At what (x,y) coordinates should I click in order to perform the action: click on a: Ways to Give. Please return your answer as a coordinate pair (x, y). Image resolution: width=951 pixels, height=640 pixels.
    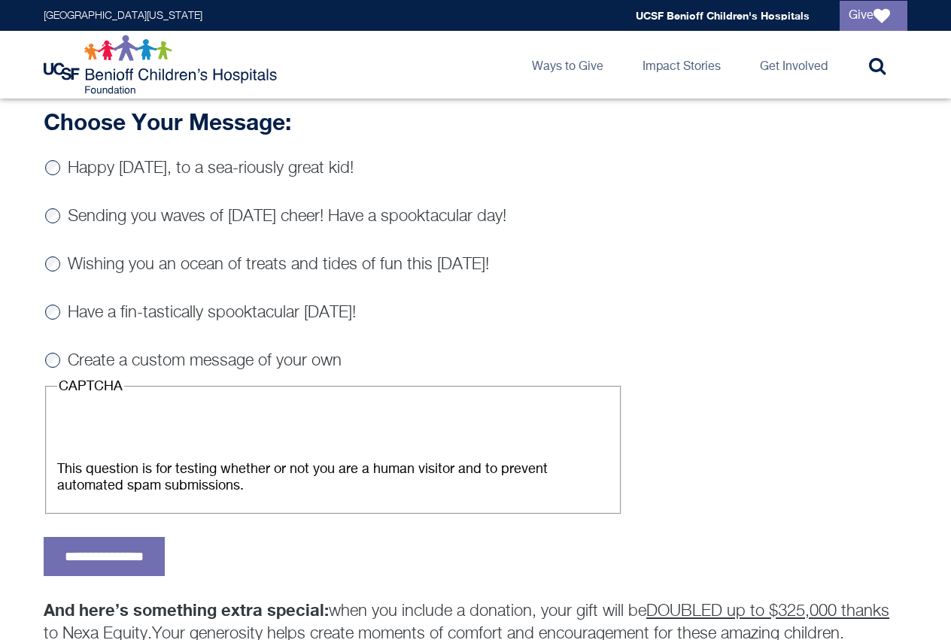
    Looking at the image, I should click on (567, 65).